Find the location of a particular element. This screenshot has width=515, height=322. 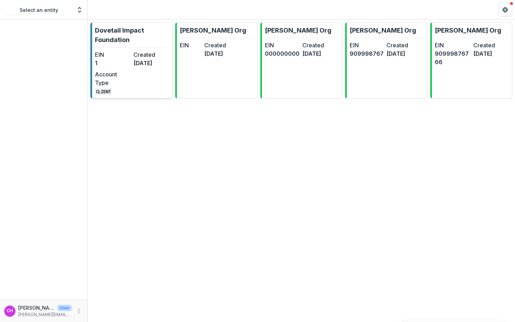

code: CLIENT is located at coordinates (103, 91).